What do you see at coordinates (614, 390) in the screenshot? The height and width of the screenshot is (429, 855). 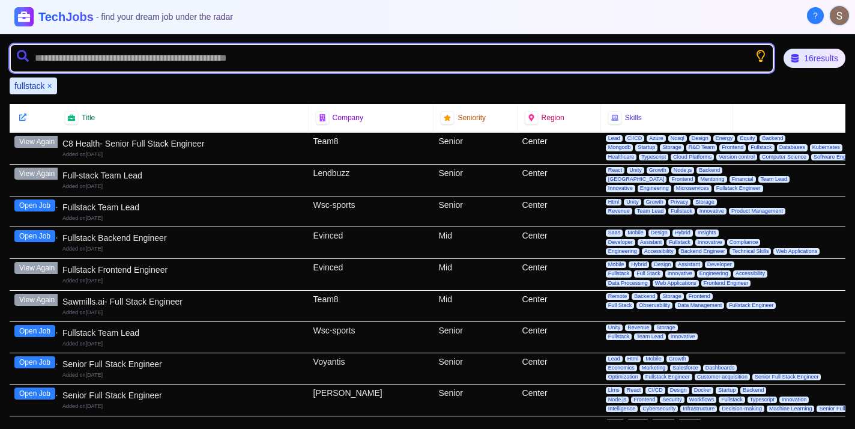 I see `span: Llms` at bounding box center [614, 390].